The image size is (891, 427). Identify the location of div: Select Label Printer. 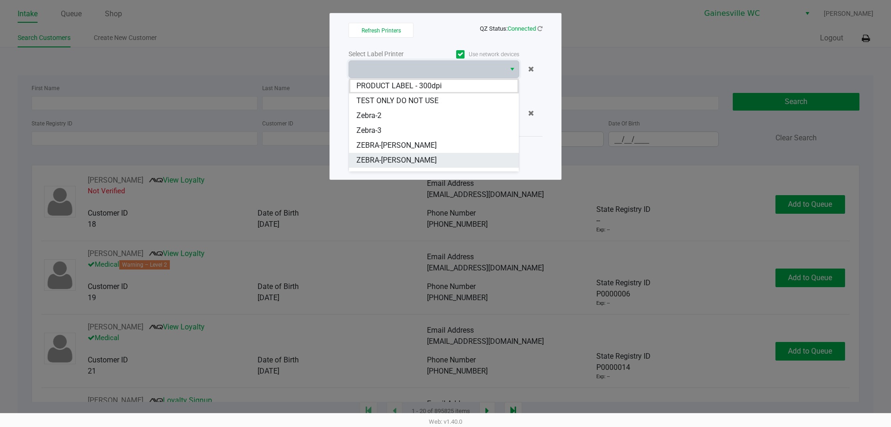
(391, 54).